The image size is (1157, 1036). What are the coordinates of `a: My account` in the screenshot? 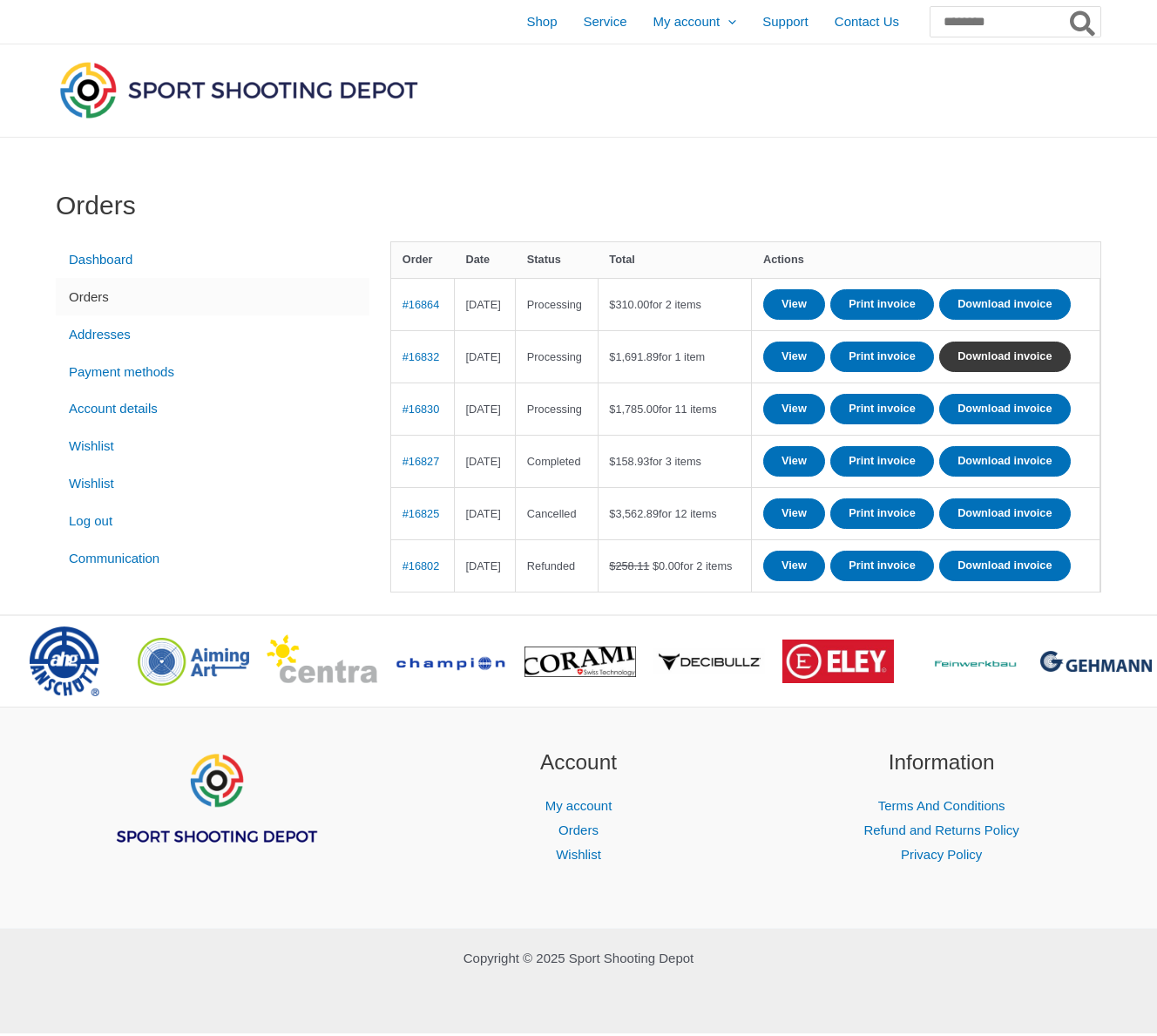 It's located at (579, 805).